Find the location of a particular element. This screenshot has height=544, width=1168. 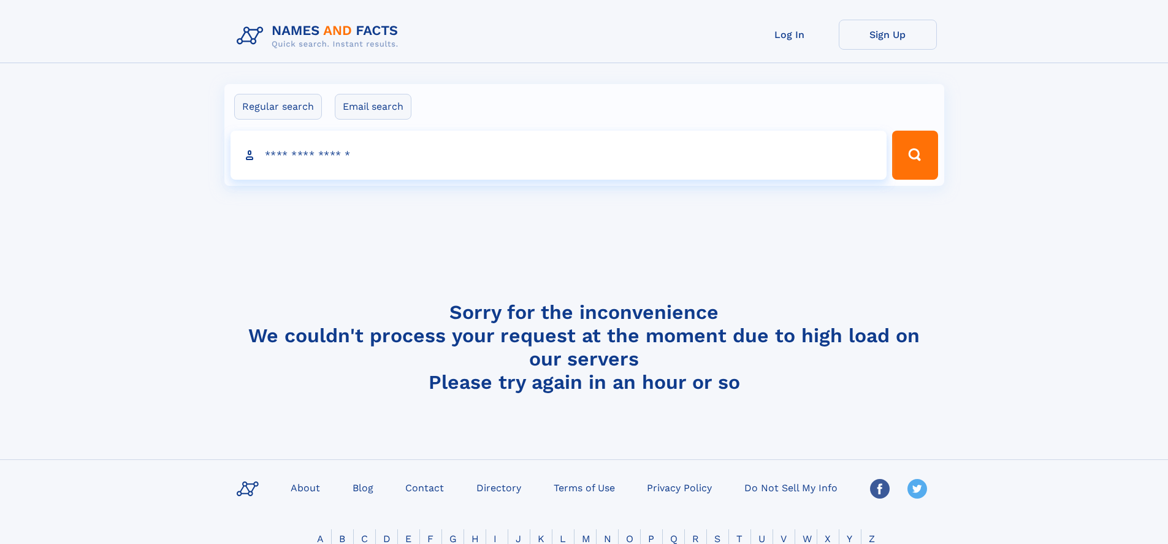

img: Facebook is located at coordinates (880, 489).